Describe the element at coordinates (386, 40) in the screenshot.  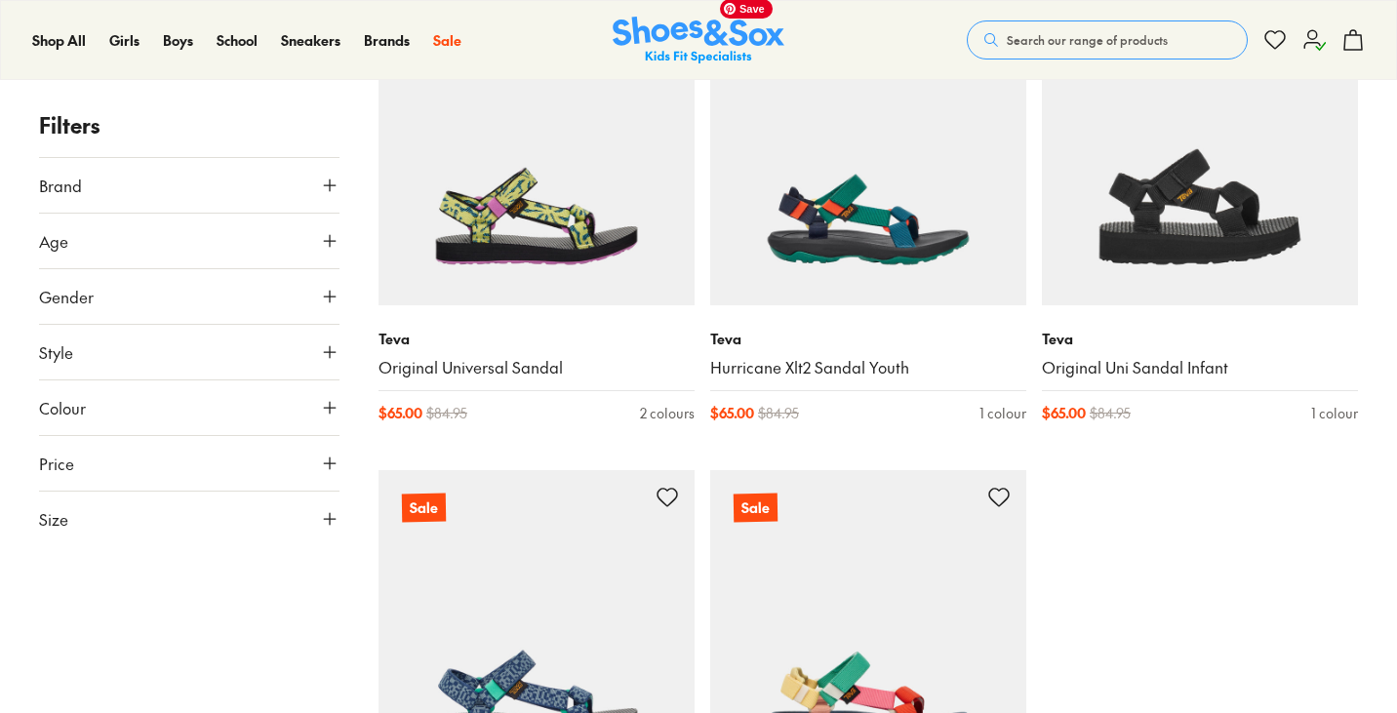
I see `span: Brands` at that location.